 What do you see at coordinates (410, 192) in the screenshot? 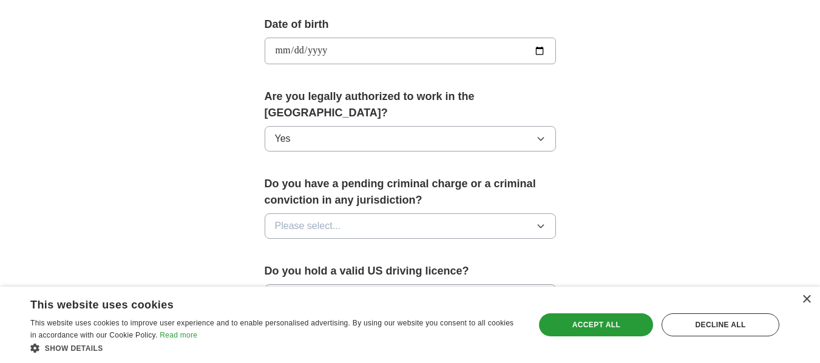
I see `label: Do you have a pending criminal charge or a criminal conviction in any jurisdiction?` at bounding box center [410, 192].